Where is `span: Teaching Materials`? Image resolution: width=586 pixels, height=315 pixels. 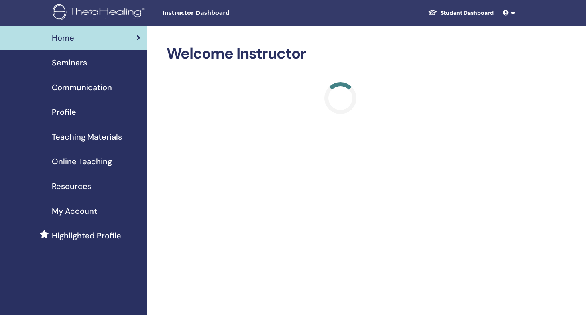
span: Teaching Materials is located at coordinates (87, 137).